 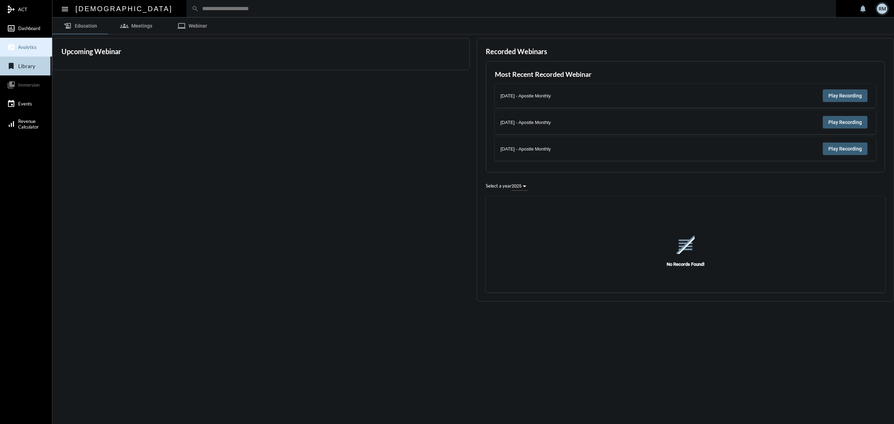 What do you see at coordinates (685, 264) in the screenshot?
I see `h5: No Records Found!` at bounding box center [685, 264].